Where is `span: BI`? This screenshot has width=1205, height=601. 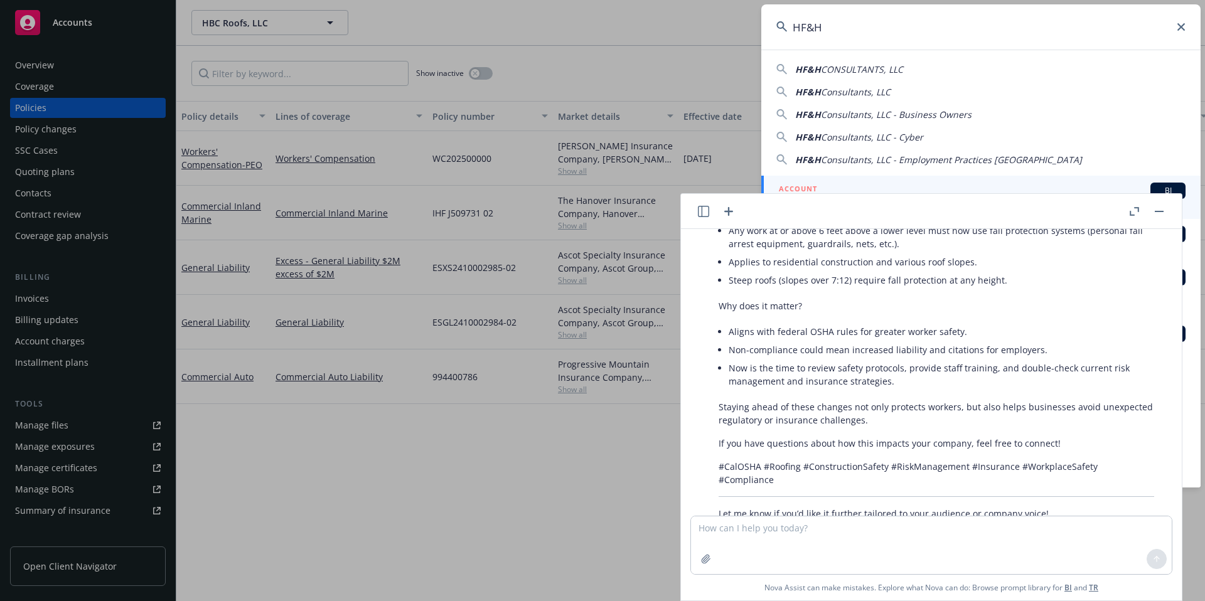 span: BI is located at coordinates (1168, 191).